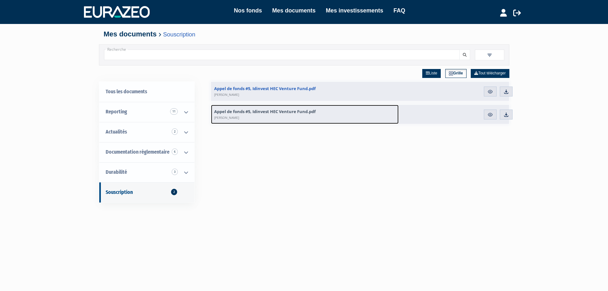 The height and width of the screenshot is (291, 608). I want to click on a: Reporting 11, so click(147, 112).